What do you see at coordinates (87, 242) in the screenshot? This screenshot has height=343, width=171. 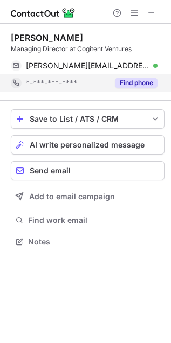 I see `button: Notes` at bounding box center [87, 242].